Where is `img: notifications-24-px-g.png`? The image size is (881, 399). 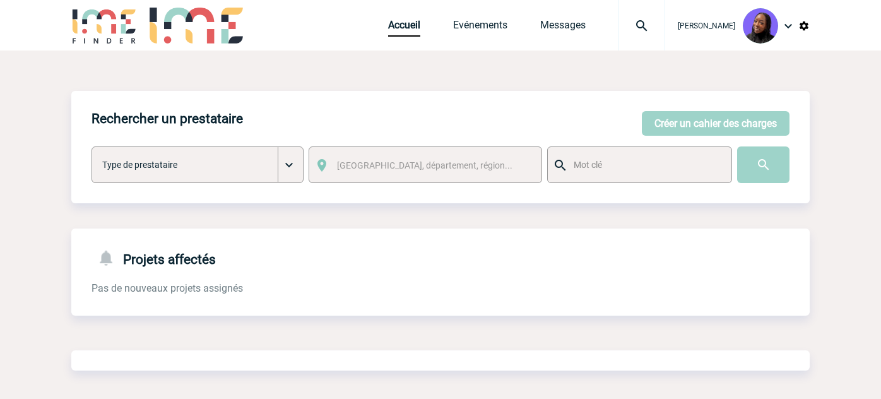
img: notifications-24-px-g.png is located at coordinates (110, 258).